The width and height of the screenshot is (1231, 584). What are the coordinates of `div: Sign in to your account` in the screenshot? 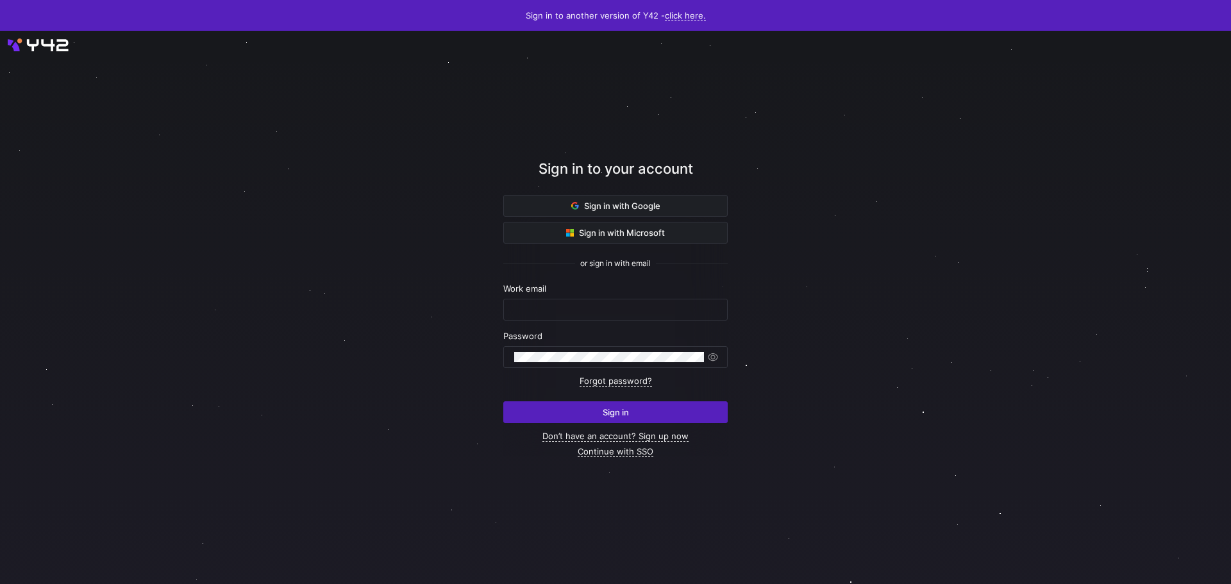 It's located at (616, 176).